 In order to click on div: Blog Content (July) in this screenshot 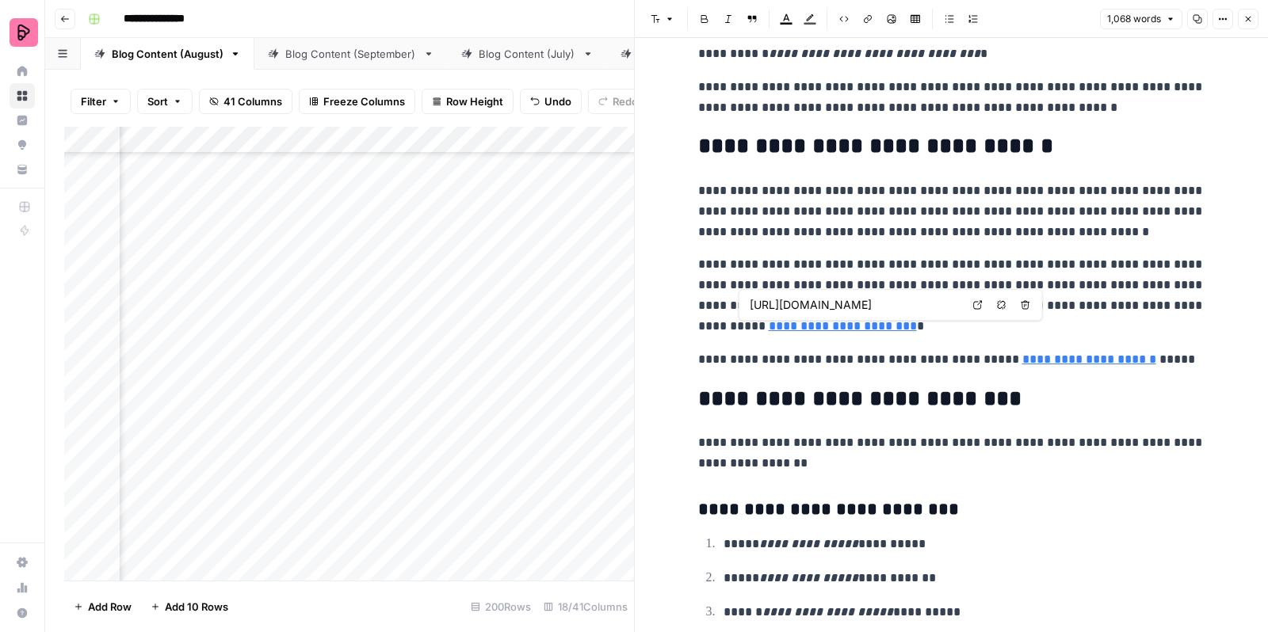, I will do `click(527, 54)`.